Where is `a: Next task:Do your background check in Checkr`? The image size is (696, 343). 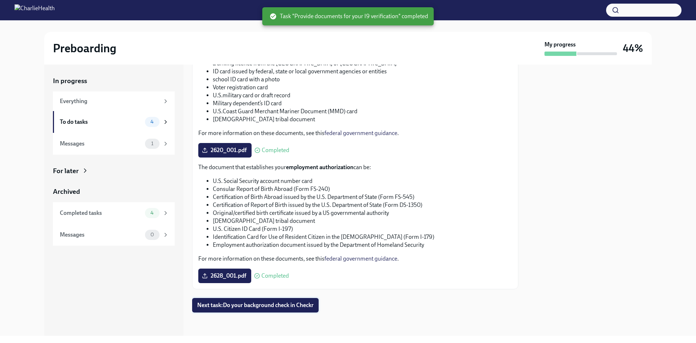 a: Next task:Do your background check in Checkr is located at coordinates (255, 305).